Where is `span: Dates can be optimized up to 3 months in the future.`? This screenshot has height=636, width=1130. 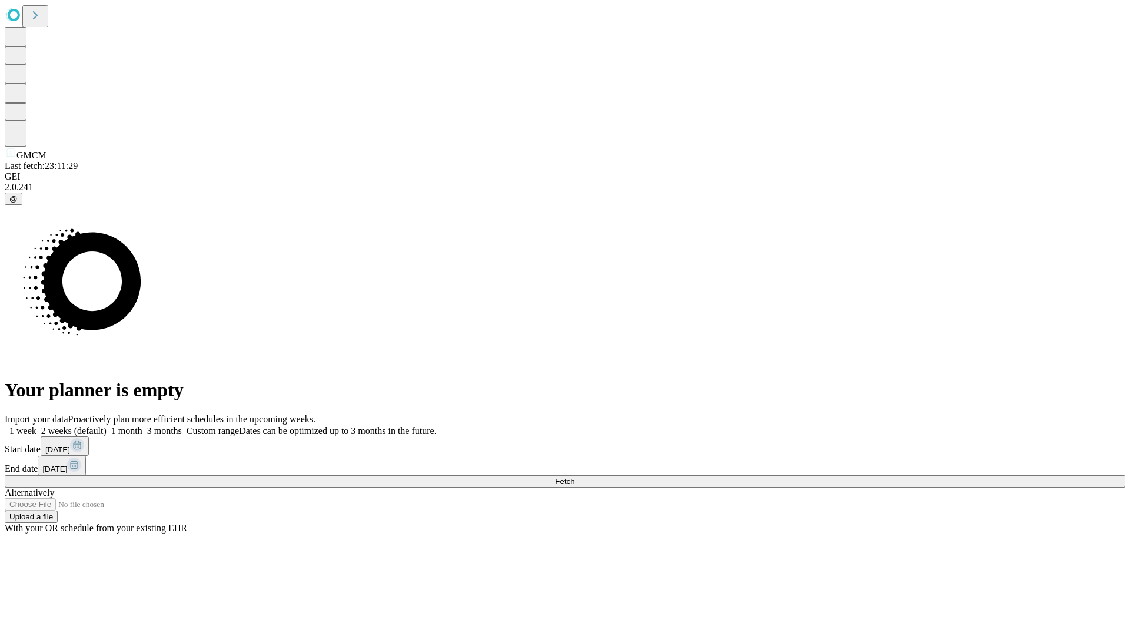 span: Dates can be optimized up to 3 months in the future. is located at coordinates (337, 430).